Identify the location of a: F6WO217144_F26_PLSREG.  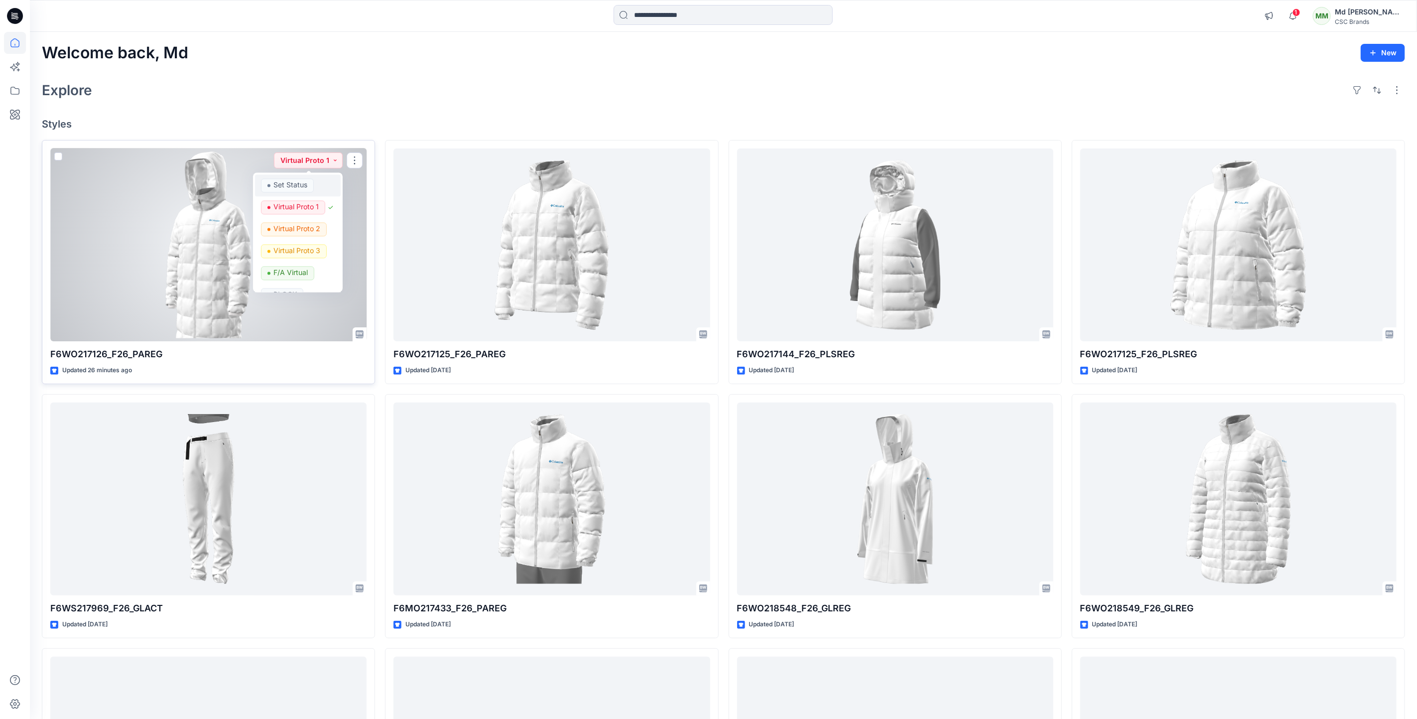
(895, 245).